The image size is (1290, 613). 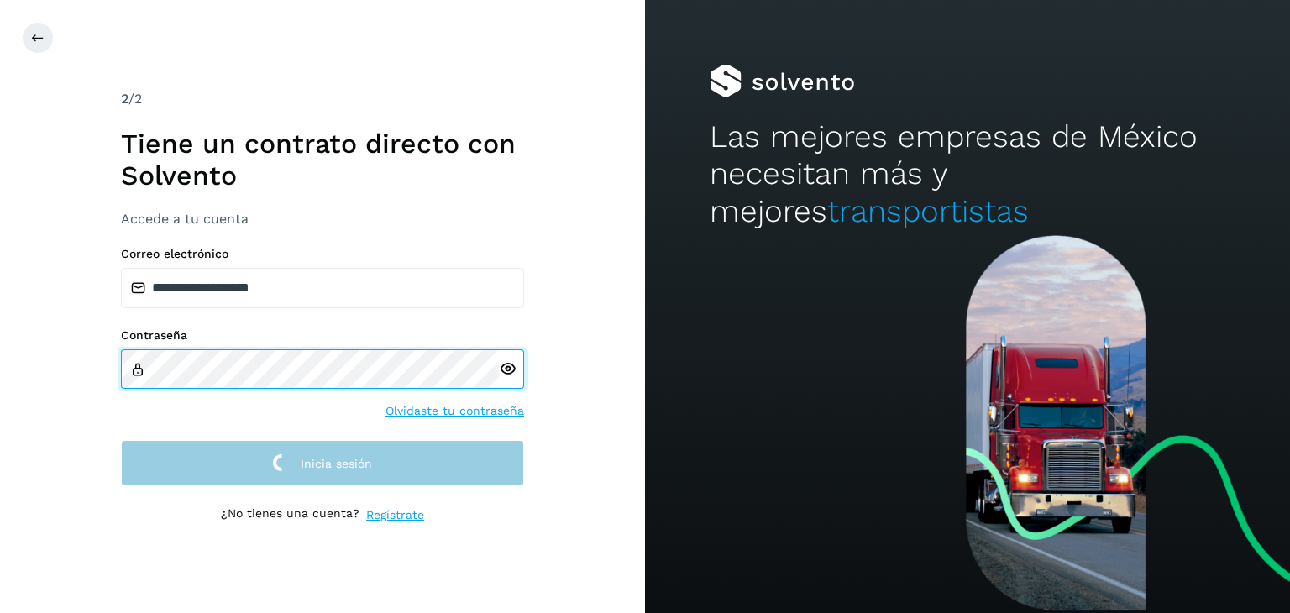 What do you see at coordinates (323, 160) in the screenshot?
I see `h1: Tiene un contrato directo con Solvento` at bounding box center [323, 160].